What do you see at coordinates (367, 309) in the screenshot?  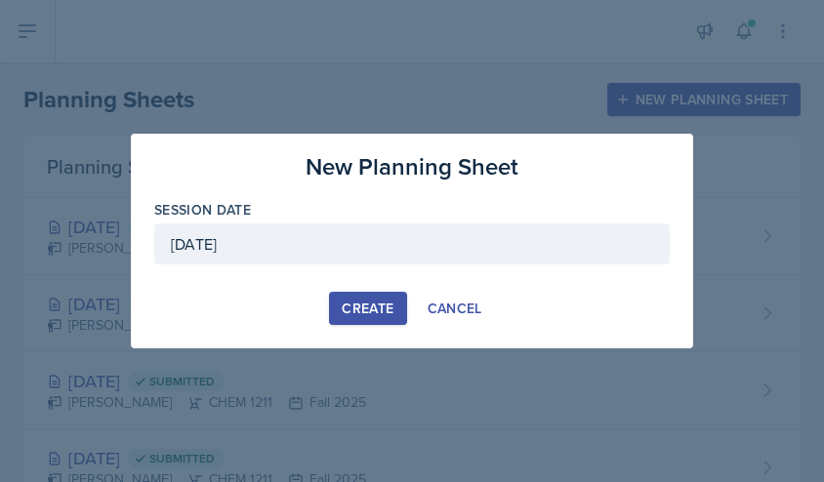 I see `button: Create` at bounding box center [367, 309].